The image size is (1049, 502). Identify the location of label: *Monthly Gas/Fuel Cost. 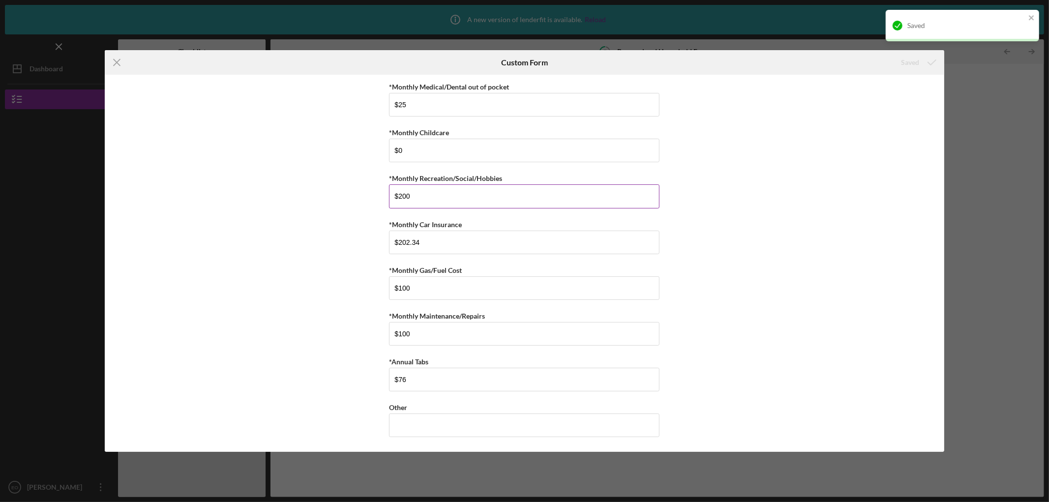
(425, 270).